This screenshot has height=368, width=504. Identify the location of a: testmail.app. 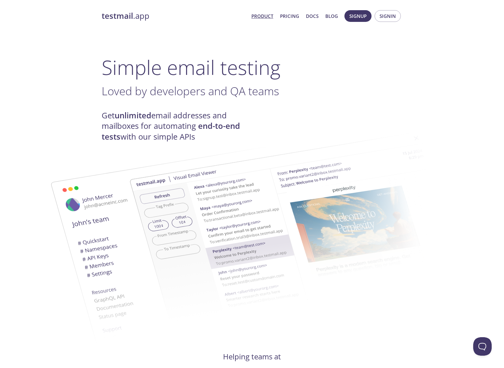
(174, 16).